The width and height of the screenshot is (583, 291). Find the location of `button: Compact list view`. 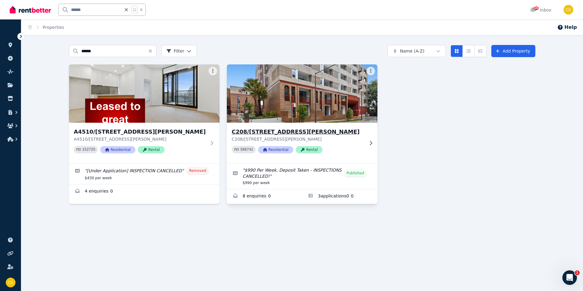

button: Compact list view is located at coordinates (469, 51).